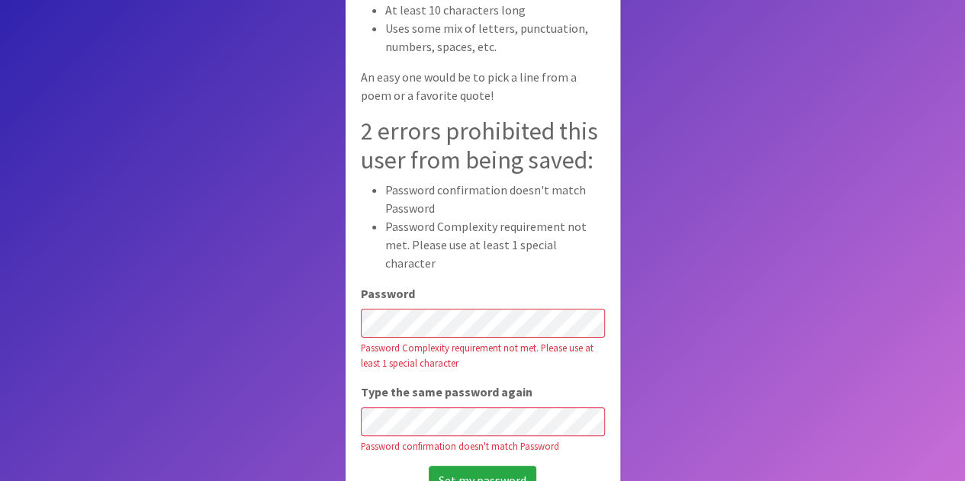 Image resolution: width=965 pixels, height=481 pixels. I want to click on label: Password, so click(387, 294).